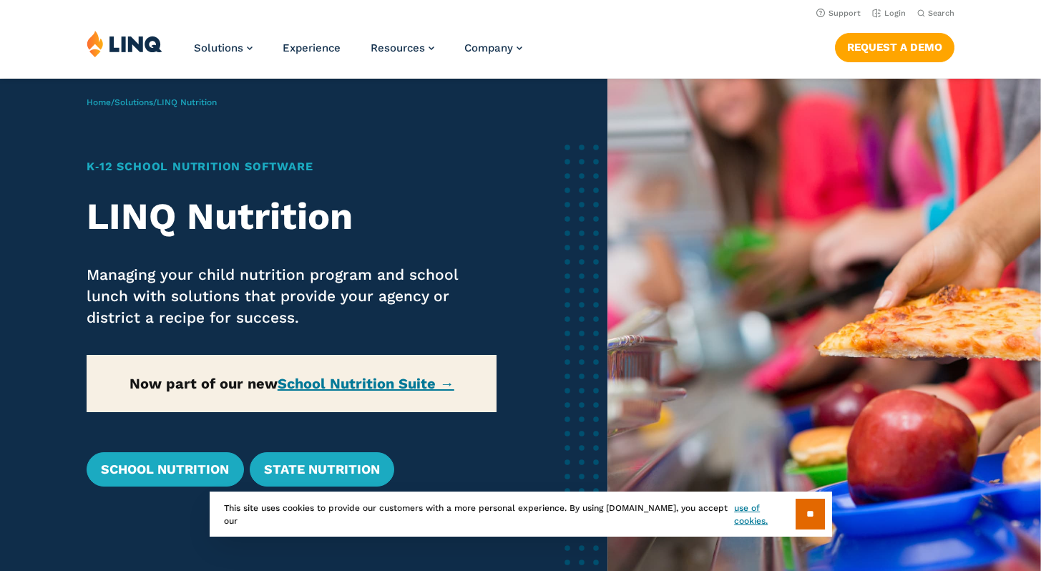  Describe the element at coordinates (292, 384) in the screenshot. I see `strong: Now part of our new` at that location.